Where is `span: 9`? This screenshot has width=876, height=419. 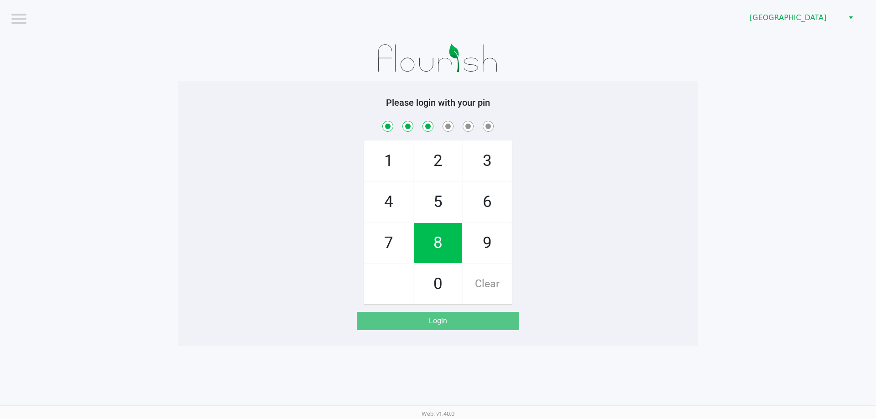 span: 9 is located at coordinates (487, 243).